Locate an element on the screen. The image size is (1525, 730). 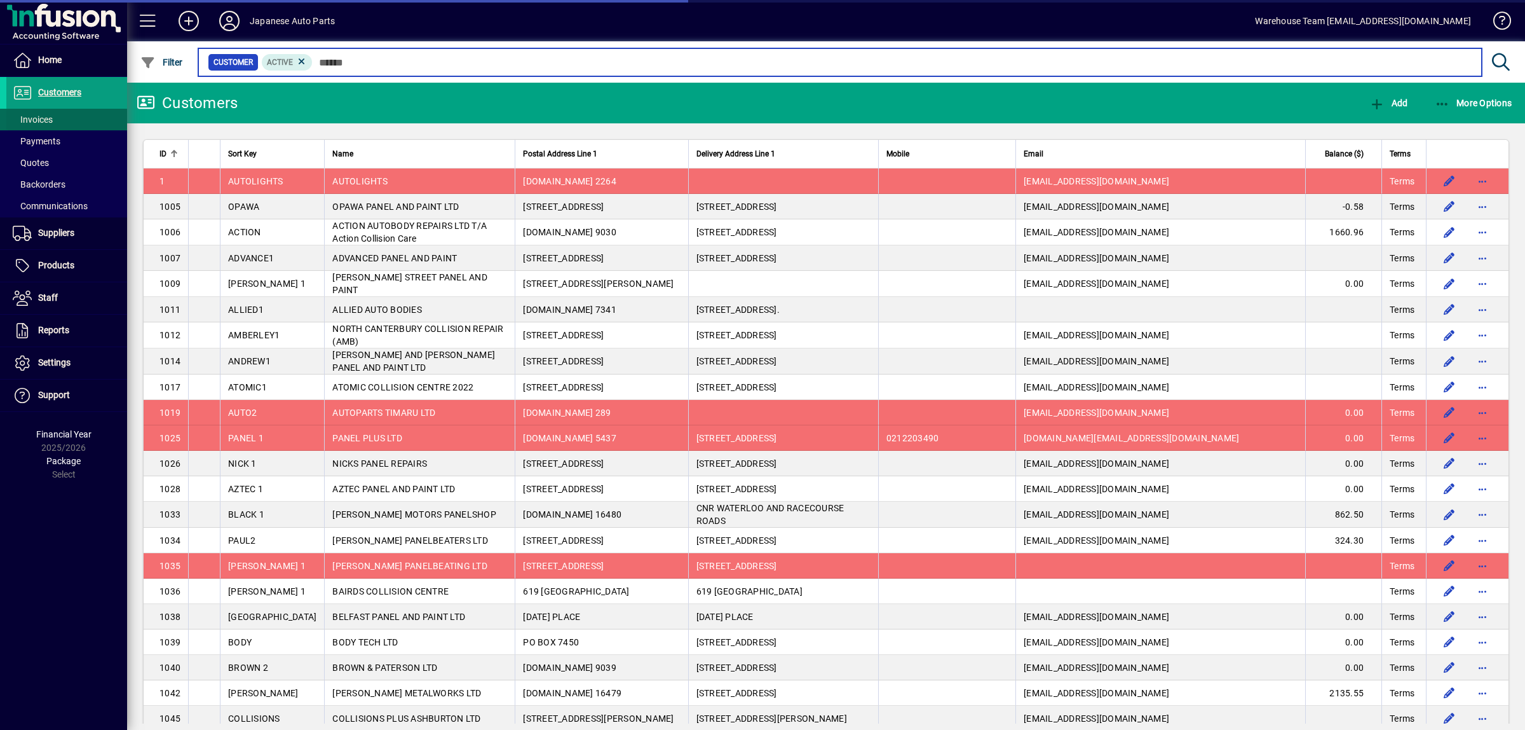
span: 1042 is located at coordinates (170, 693).